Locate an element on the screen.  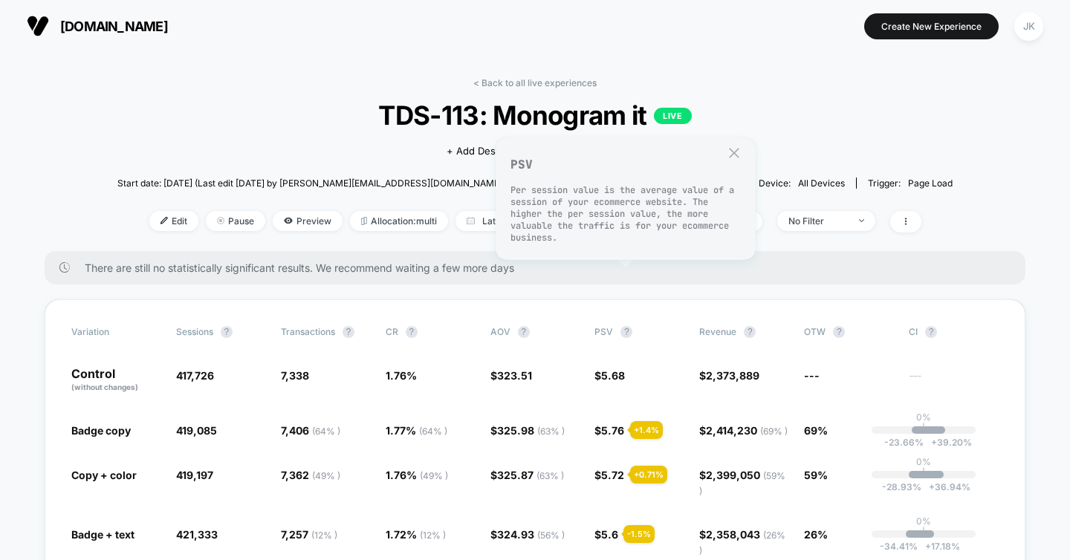
span: 2,399,050 is located at coordinates (742, 482).